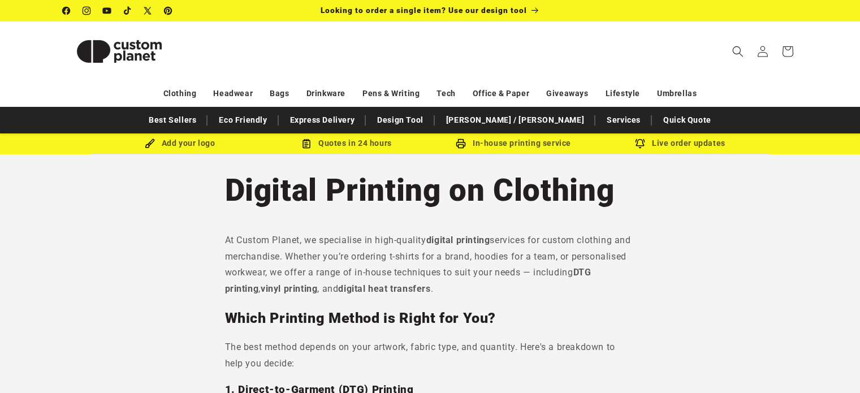 The width and height of the screenshot is (860, 393). Describe the element at coordinates (513, 143) in the screenshot. I see `div: In-house printing service` at that location.